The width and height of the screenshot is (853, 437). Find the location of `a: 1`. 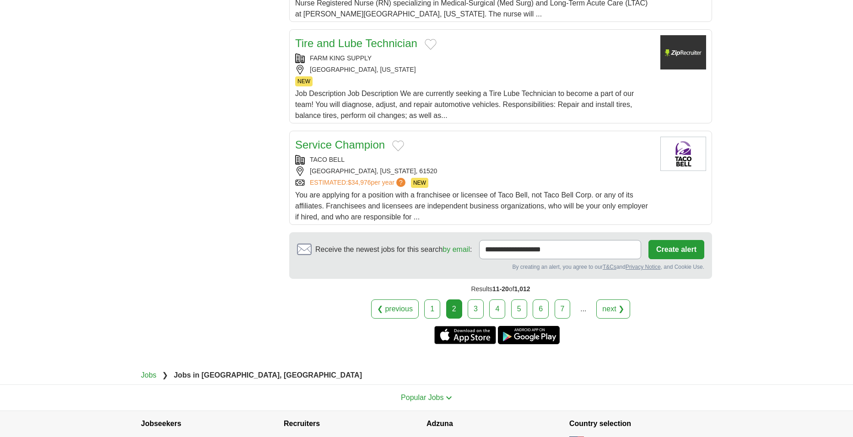

a: 1 is located at coordinates (432, 309).